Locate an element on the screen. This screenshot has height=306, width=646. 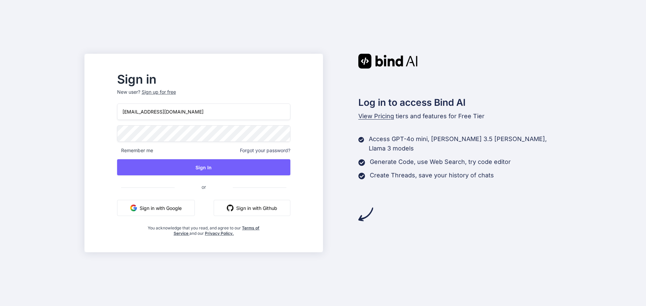
button: Sign In is located at coordinates (204, 168).